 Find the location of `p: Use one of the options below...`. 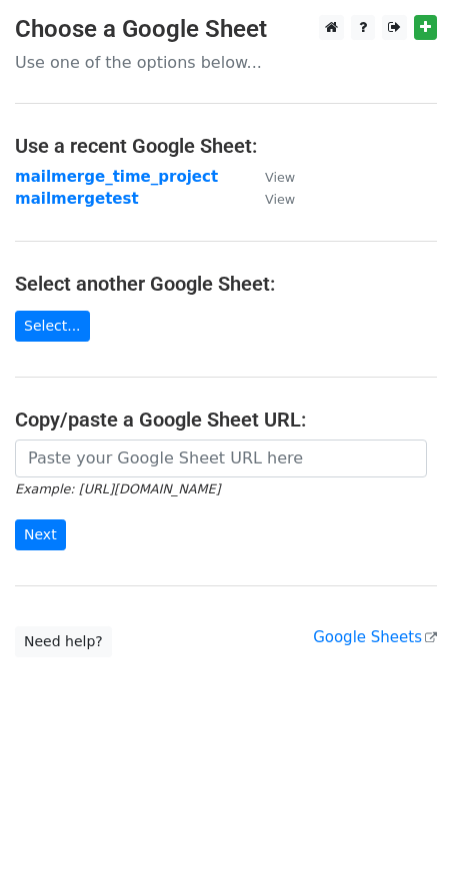

p: Use one of the options below... is located at coordinates (226, 62).